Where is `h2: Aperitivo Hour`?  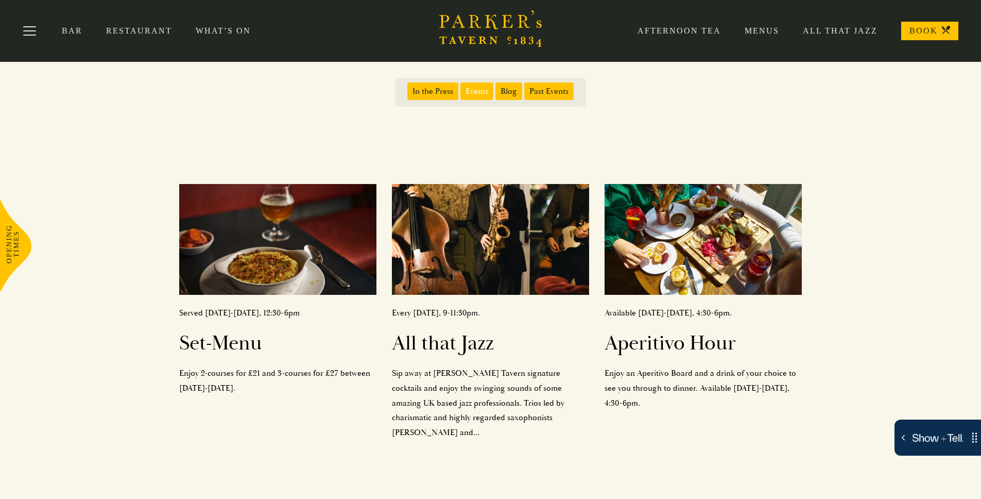
h2: Aperitivo Hour is located at coordinates (703, 343).